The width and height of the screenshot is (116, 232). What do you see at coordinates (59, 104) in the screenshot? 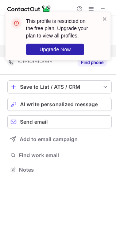
I see `span: AI write personalized message` at bounding box center [59, 104].